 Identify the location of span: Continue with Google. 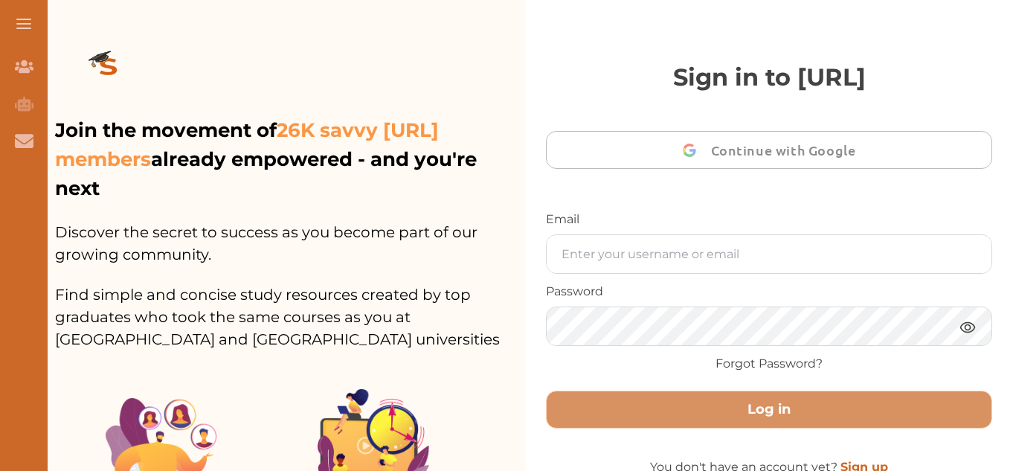
(787, 149).